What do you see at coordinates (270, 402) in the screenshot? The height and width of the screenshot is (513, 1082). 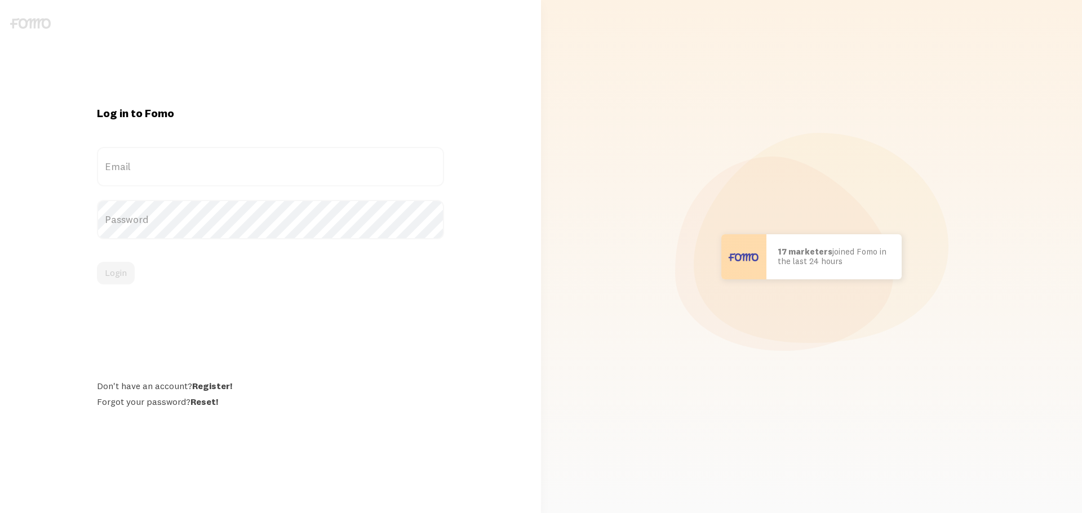 I see `div: Forgot your password?` at bounding box center [270, 402].